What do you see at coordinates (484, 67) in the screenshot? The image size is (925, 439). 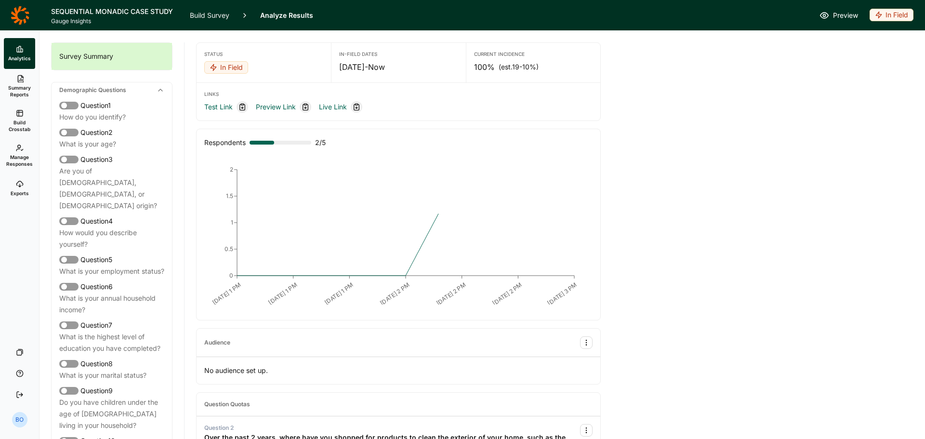 I see `span: 100%` at bounding box center [484, 67].